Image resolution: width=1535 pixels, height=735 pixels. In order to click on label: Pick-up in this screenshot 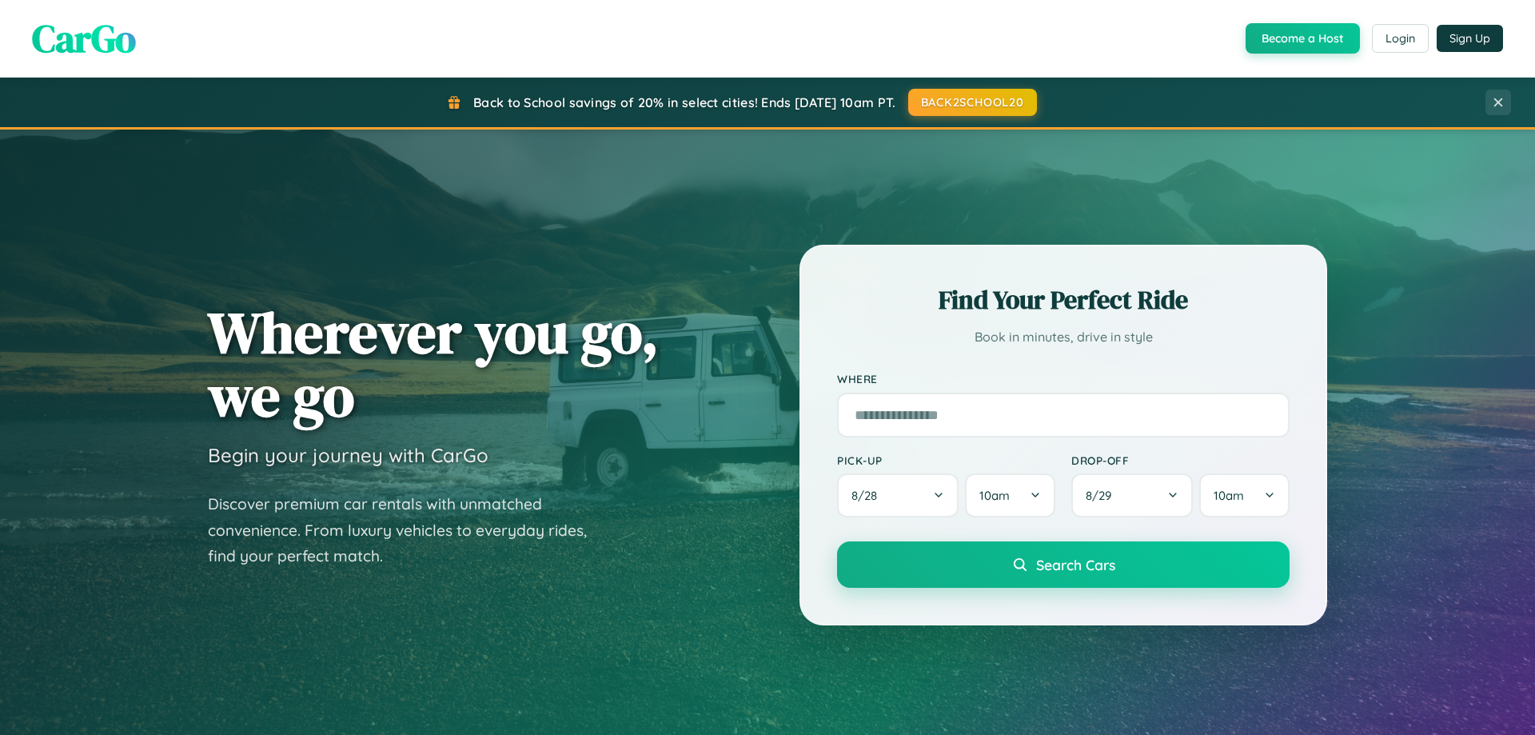, I will do `click(946, 460)`.